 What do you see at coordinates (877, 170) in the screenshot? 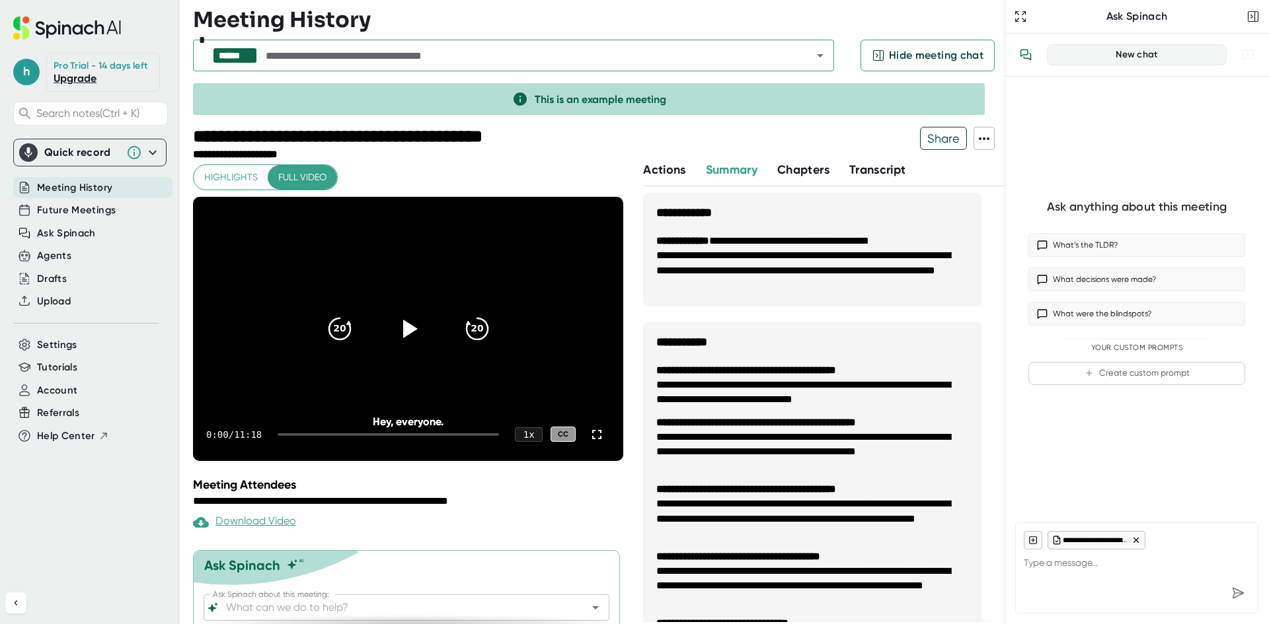
I see `span: Transcript` at bounding box center [877, 170].